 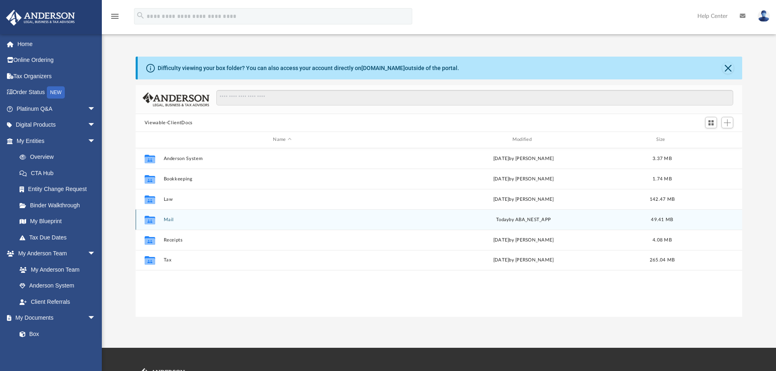 What do you see at coordinates (282, 140) in the screenshot?
I see `div: Name` at bounding box center [282, 140].